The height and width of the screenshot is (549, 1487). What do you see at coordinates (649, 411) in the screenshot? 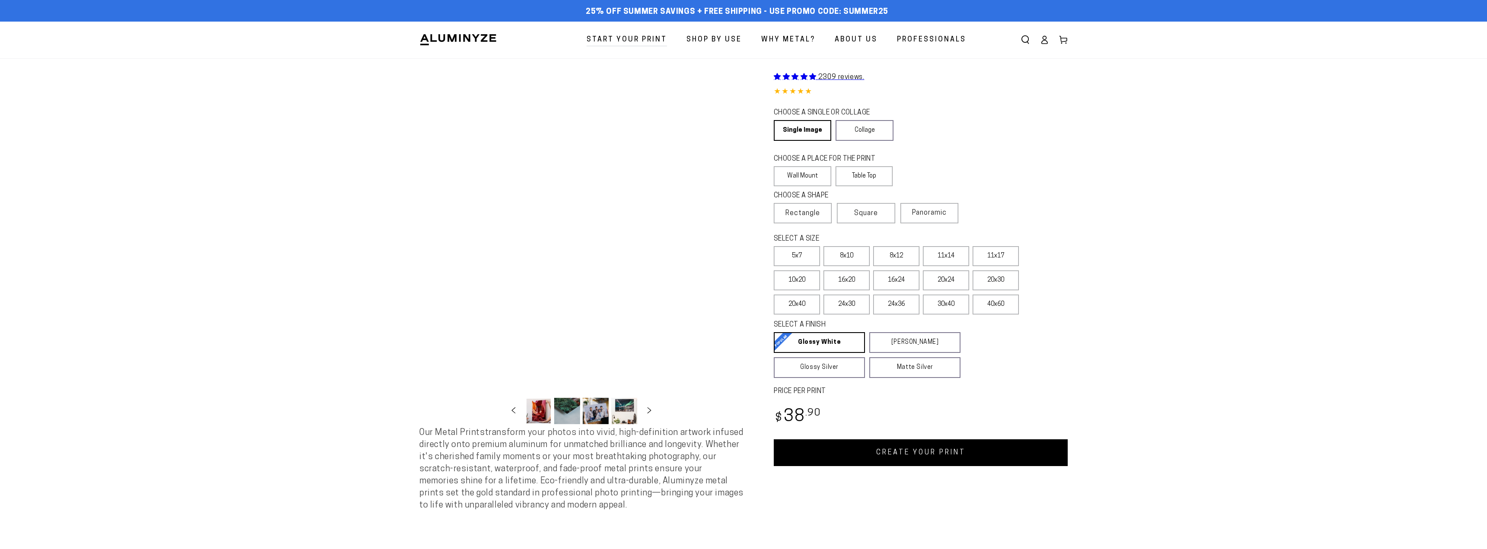
I see `button: Slide right` at bounding box center [649, 411].